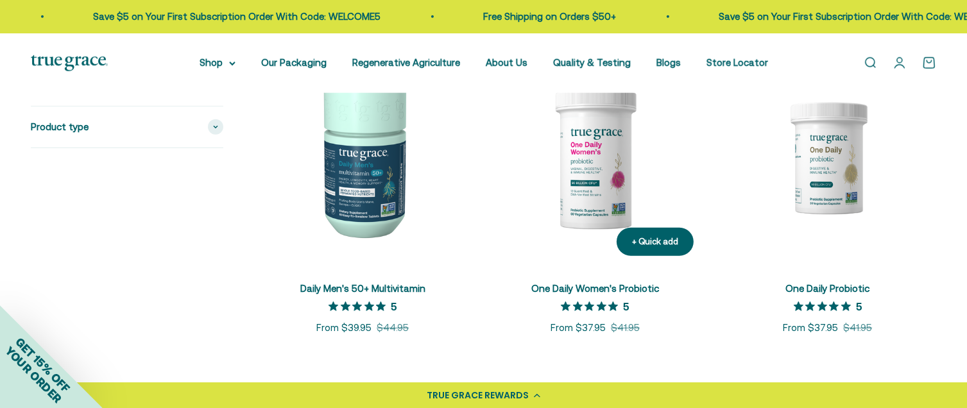  What do you see at coordinates (825, 307) in the screenshot?
I see `span: 5 out of 5 stars rating in total 3 reviews.` at bounding box center [825, 307].